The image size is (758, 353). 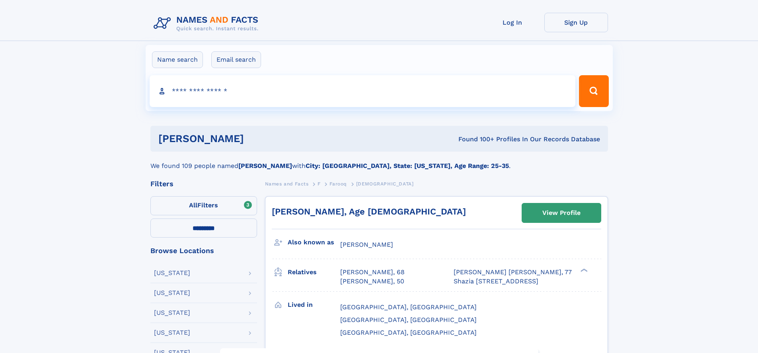 What do you see at coordinates (512, 22) in the screenshot?
I see `a: Log In` at bounding box center [512, 22].